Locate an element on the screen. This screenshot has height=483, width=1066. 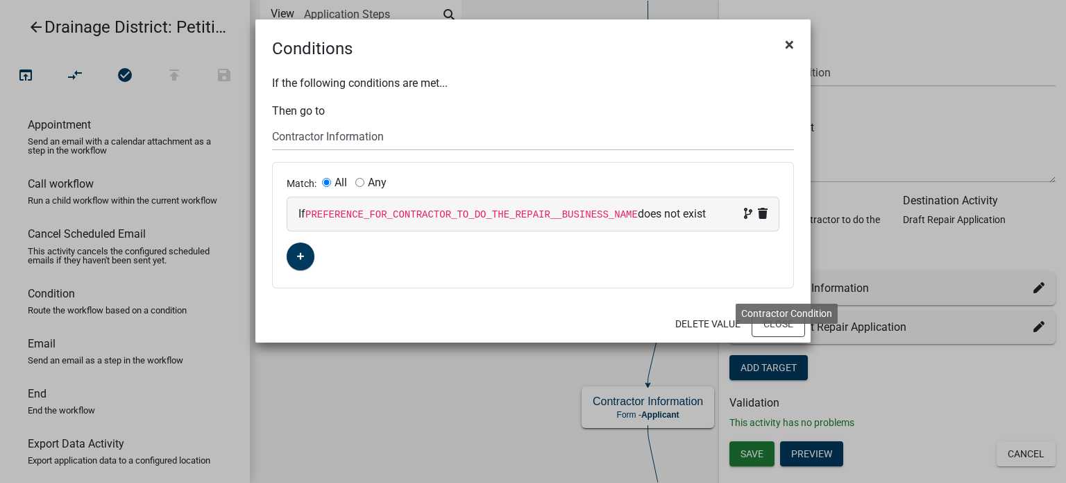
button: Delete Value is located at coordinates (708, 324).